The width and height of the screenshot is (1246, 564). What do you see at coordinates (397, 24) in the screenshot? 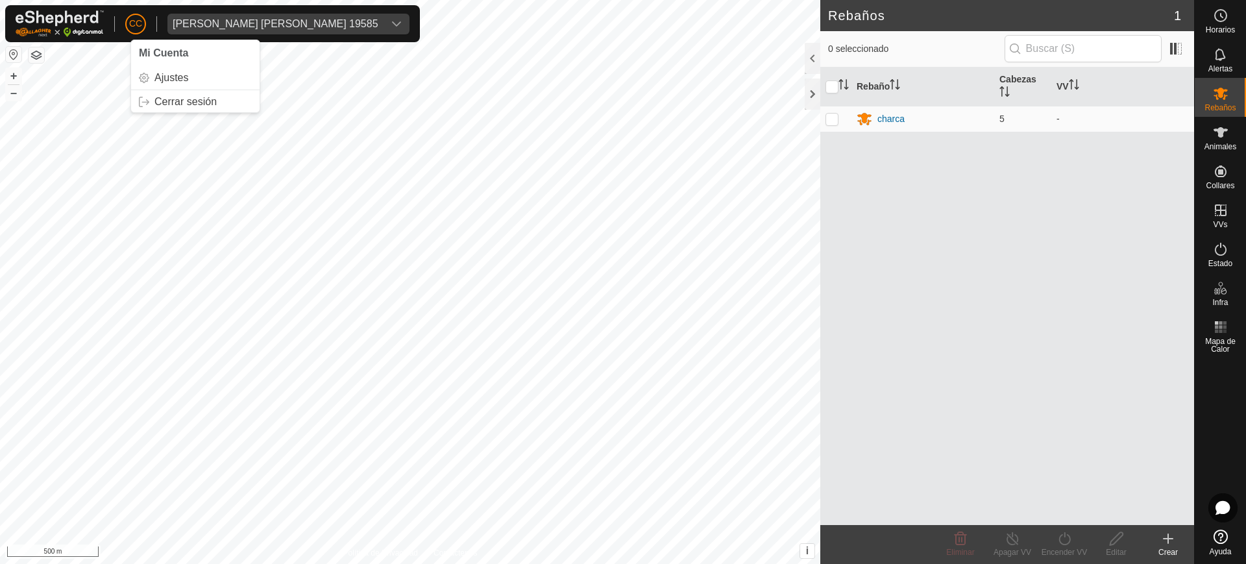
I see `div: dropdown trigger` at bounding box center [397, 24].